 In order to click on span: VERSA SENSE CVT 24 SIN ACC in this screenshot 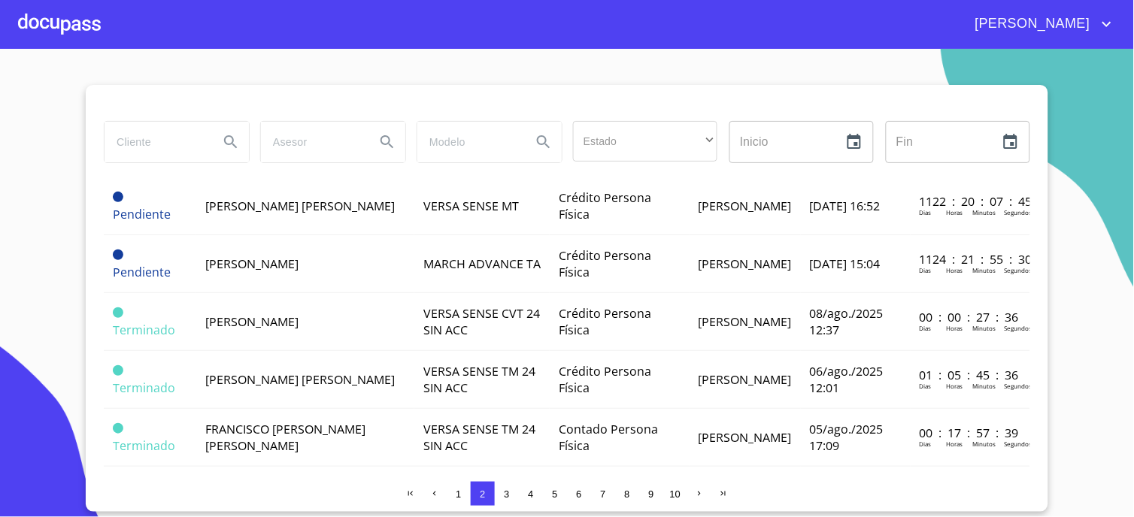, I will do `click(481, 322)`.